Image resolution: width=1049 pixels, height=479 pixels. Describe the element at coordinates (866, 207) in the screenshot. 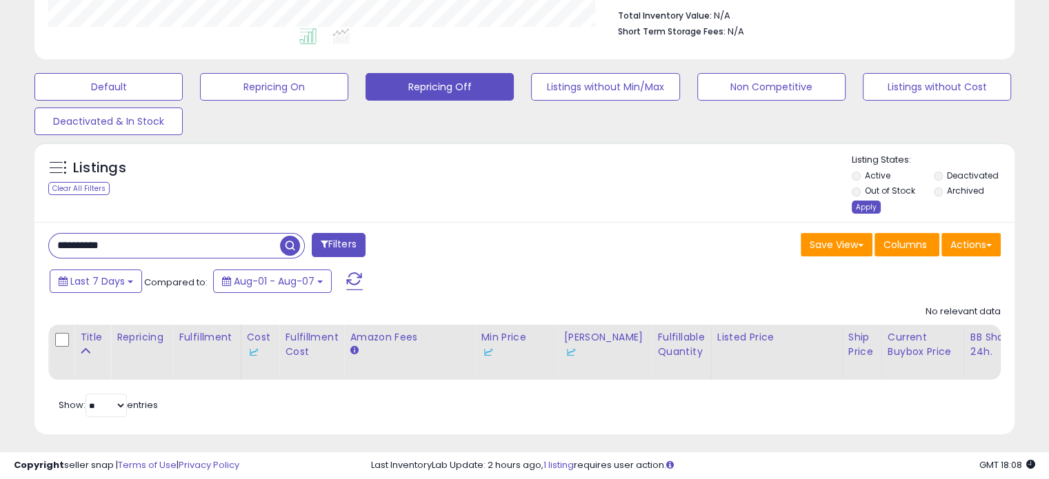

I see `div: Apply` at that location.